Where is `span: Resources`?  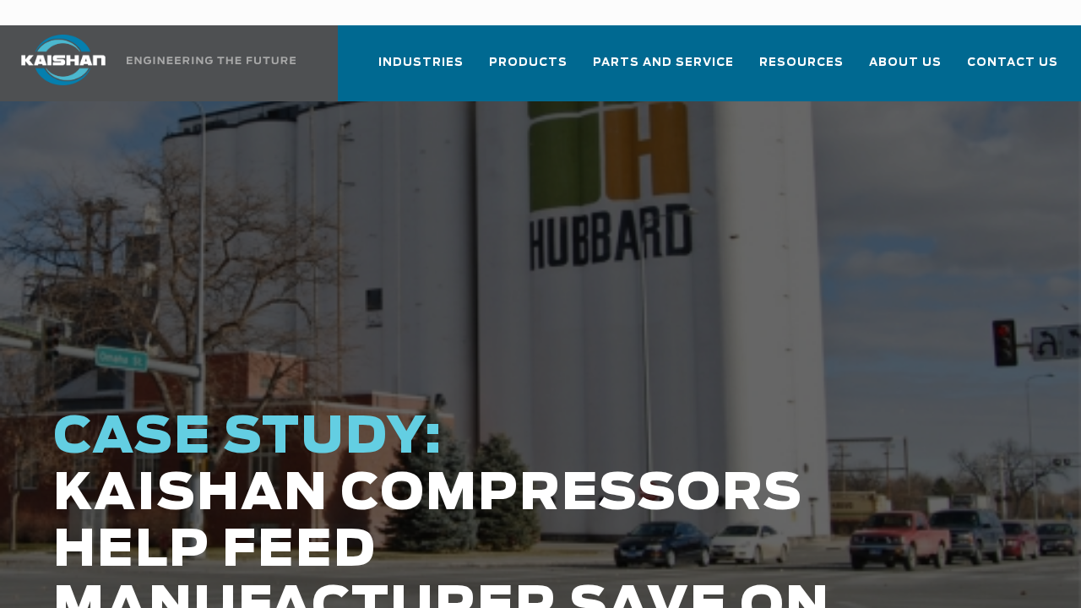 span: Resources is located at coordinates (802, 63).